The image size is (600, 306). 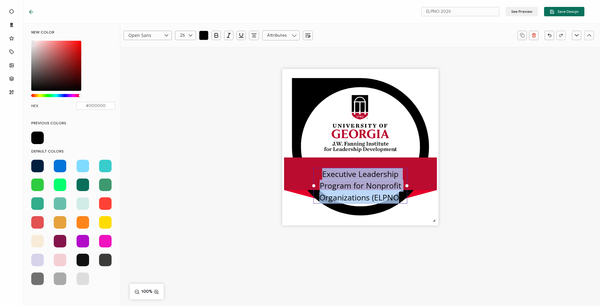 What do you see at coordinates (564, 12) in the screenshot?
I see `span: Save Design` at bounding box center [564, 12].